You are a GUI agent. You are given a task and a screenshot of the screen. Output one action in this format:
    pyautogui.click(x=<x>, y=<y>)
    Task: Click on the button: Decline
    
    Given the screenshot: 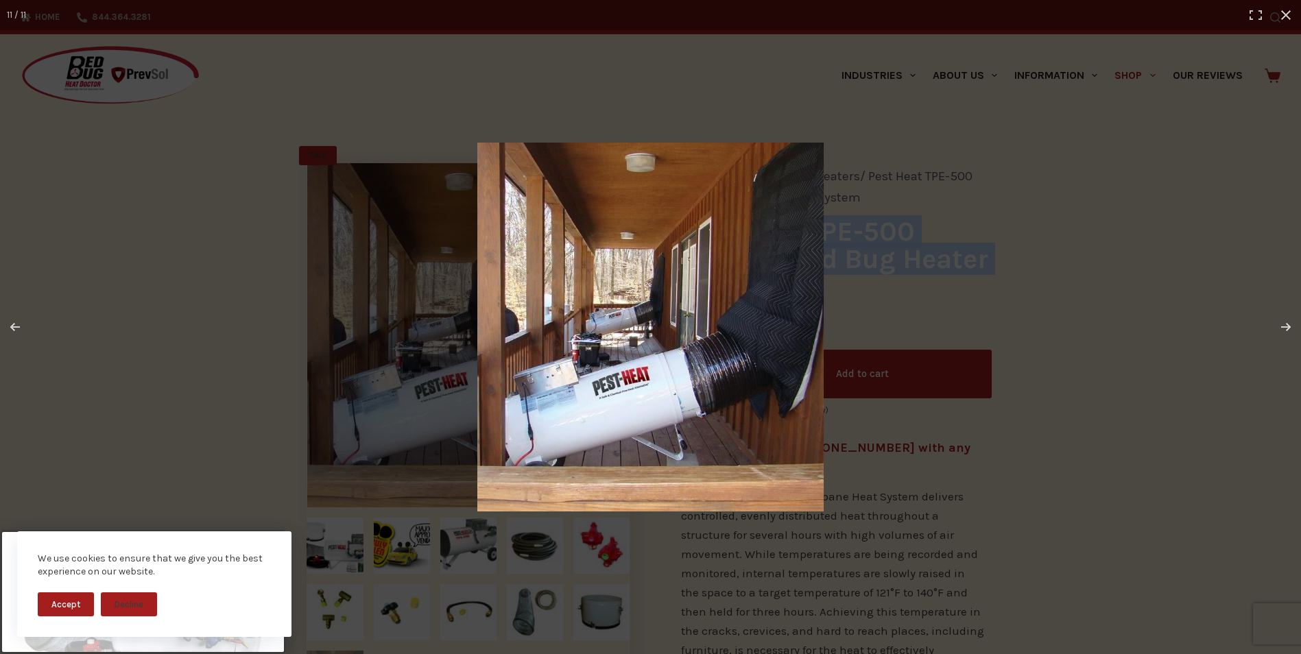 What is the action you would take?
    pyautogui.click(x=129, y=604)
    